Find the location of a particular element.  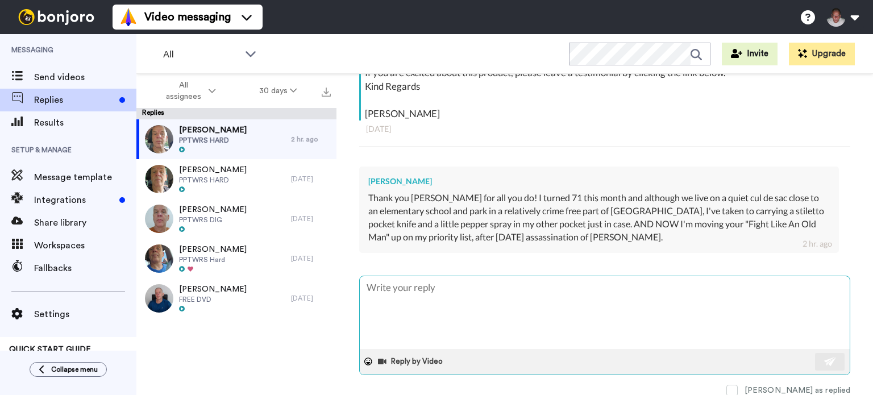

span: Integrations is located at coordinates (74, 200).